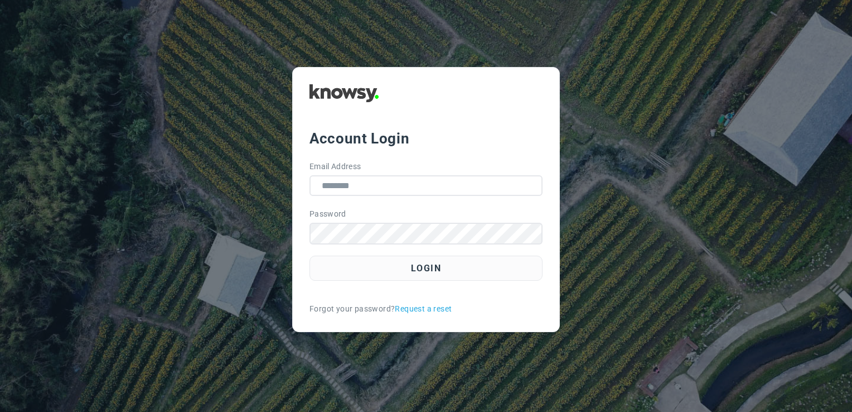  Describe the element at coordinates (426, 308) in the screenshot. I see `div: Forgot your password?` at that location.